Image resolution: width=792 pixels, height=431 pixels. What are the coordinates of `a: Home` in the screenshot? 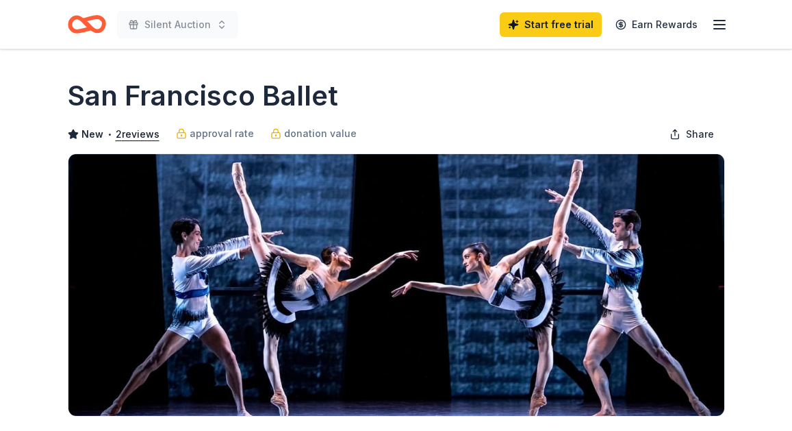 It's located at (87, 24).